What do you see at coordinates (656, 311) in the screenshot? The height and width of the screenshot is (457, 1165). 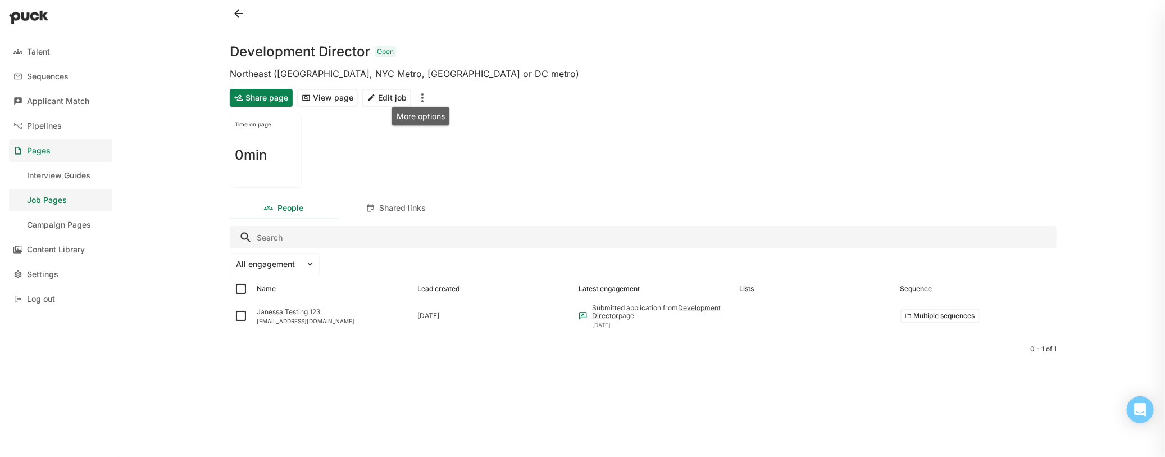 I see `a: Development Director` at bounding box center [656, 311].